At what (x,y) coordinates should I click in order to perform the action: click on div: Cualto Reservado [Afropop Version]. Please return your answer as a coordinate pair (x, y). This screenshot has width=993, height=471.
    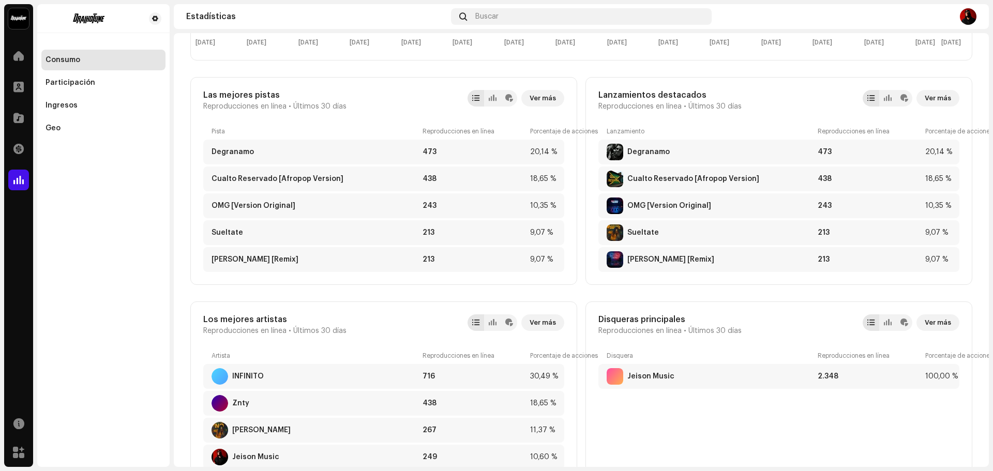
    Looking at the image, I should click on (277, 179).